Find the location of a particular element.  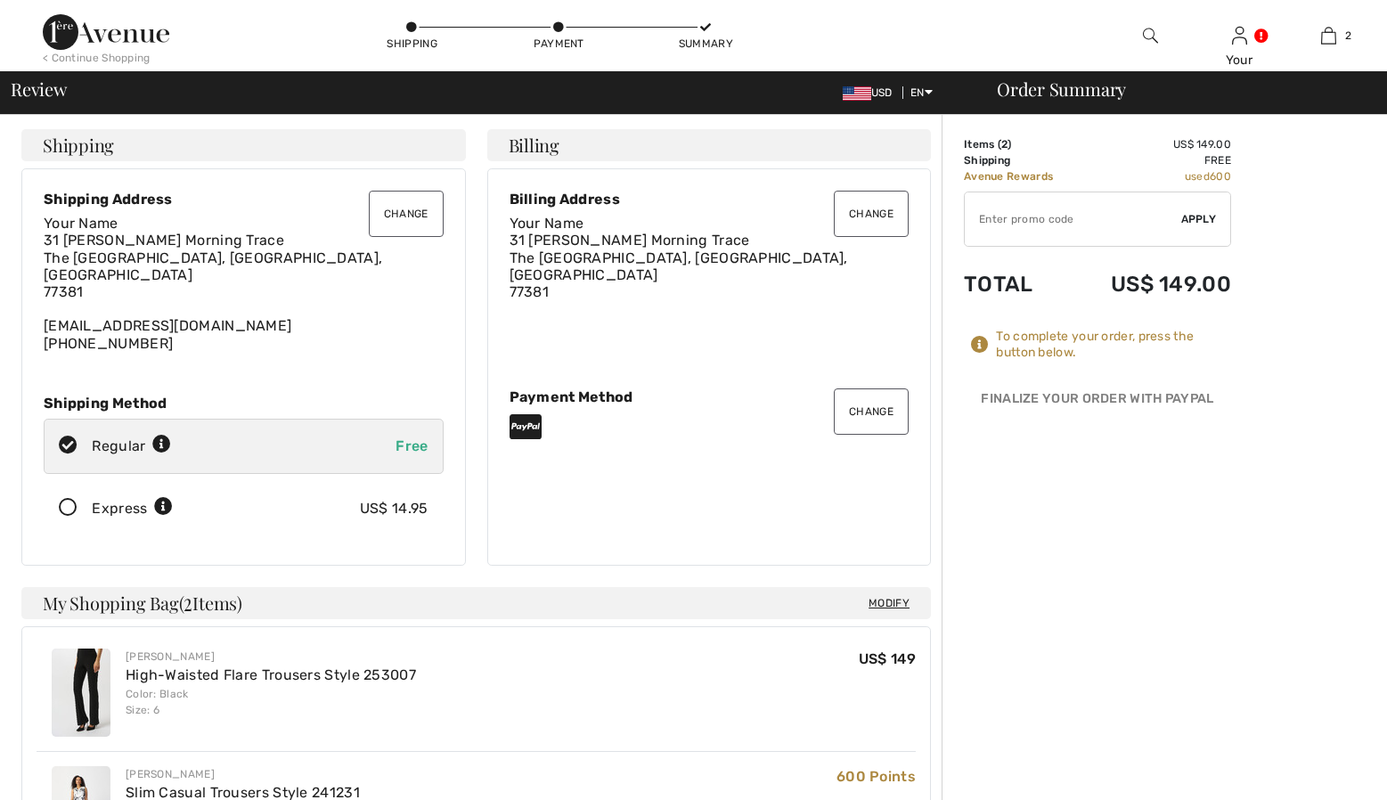

span: Billing is located at coordinates (534, 145).